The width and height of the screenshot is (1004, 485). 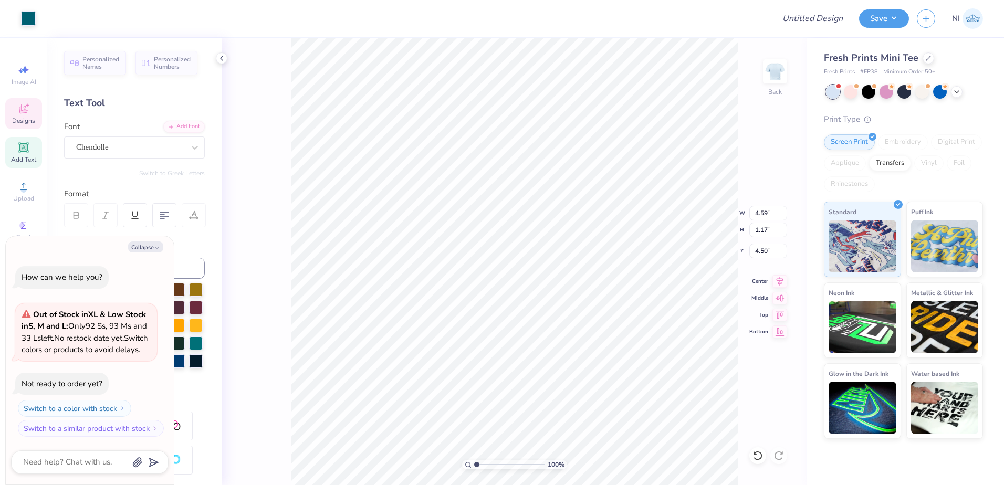 What do you see at coordinates (922, 212) in the screenshot?
I see `span: Puff Ink` at bounding box center [922, 212].